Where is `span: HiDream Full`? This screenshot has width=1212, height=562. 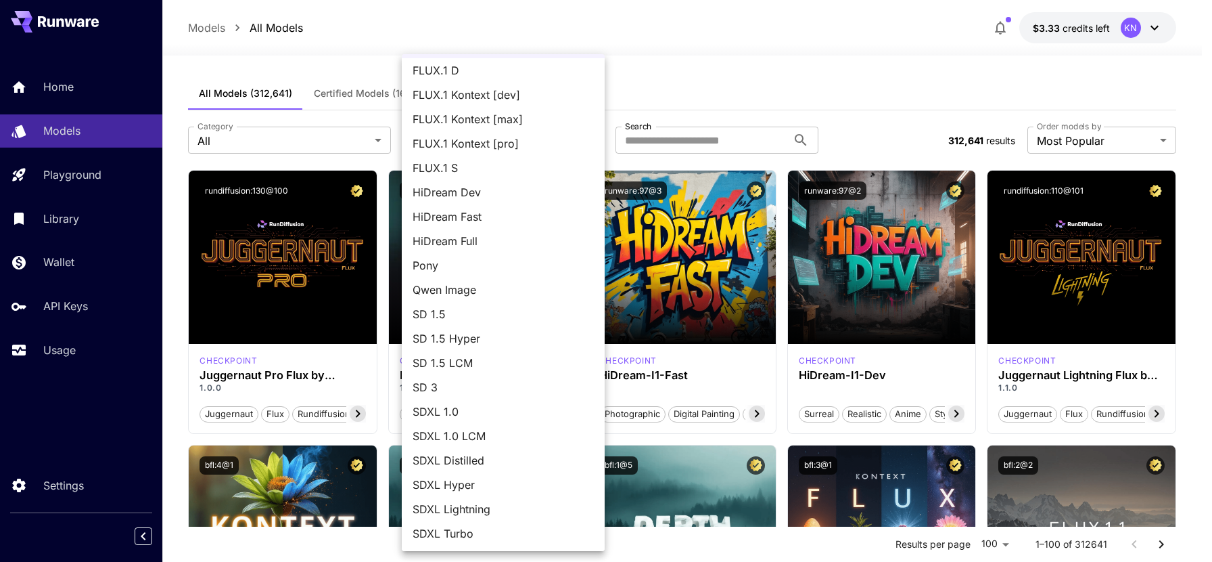
span: HiDream Full is located at coordinates (503, 241).